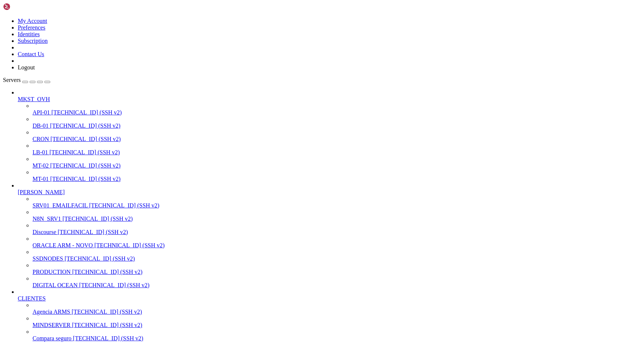  I want to click on span: API-01, so click(41, 112).